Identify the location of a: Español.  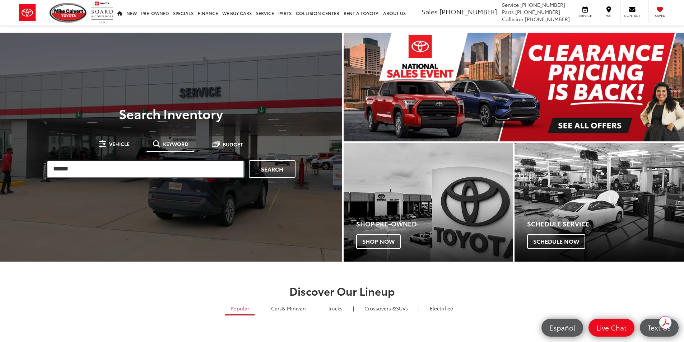
(562, 328).